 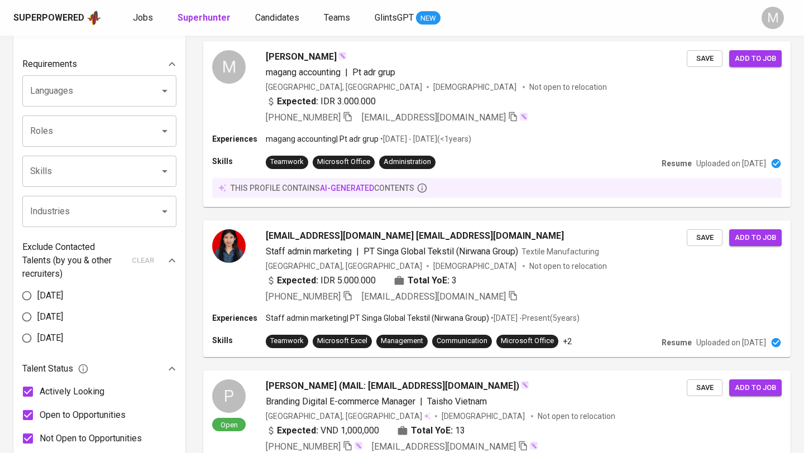 I want to click on p: this profile contains contents, so click(x=322, y=188).